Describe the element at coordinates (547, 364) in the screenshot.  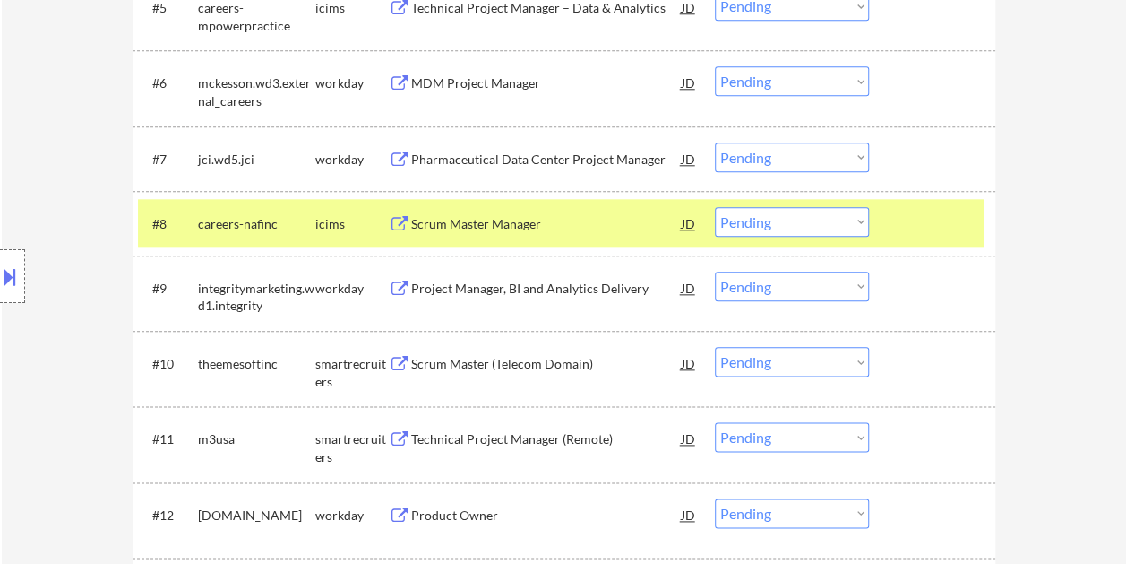
I see `div: Scrum Master (Telecom Domain)` at that location.